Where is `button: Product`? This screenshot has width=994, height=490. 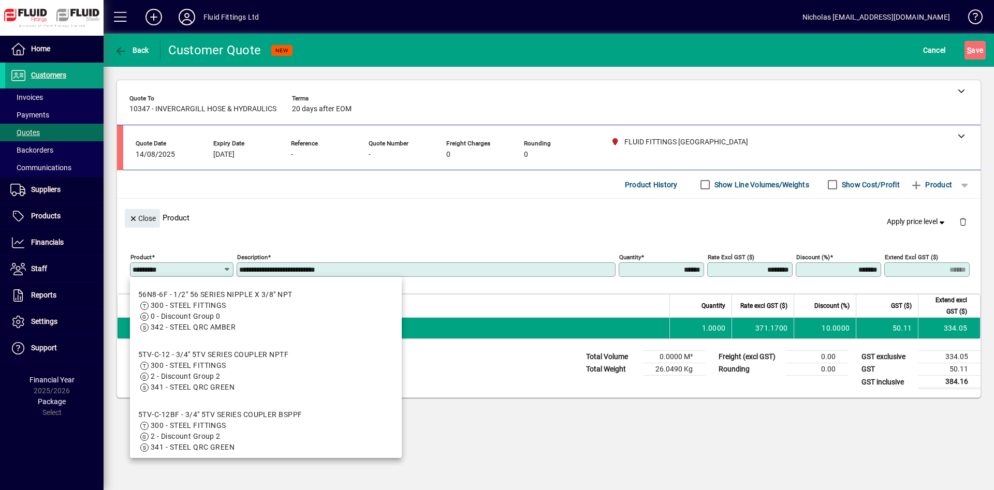
button: Product is located at coordinates (931, 185).